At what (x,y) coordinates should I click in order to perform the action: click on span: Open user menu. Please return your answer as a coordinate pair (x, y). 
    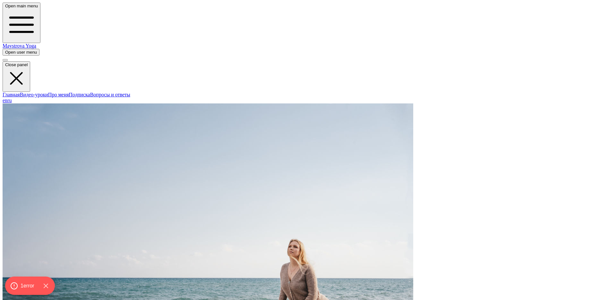
    Looking at the image, I should click on (21, 52).